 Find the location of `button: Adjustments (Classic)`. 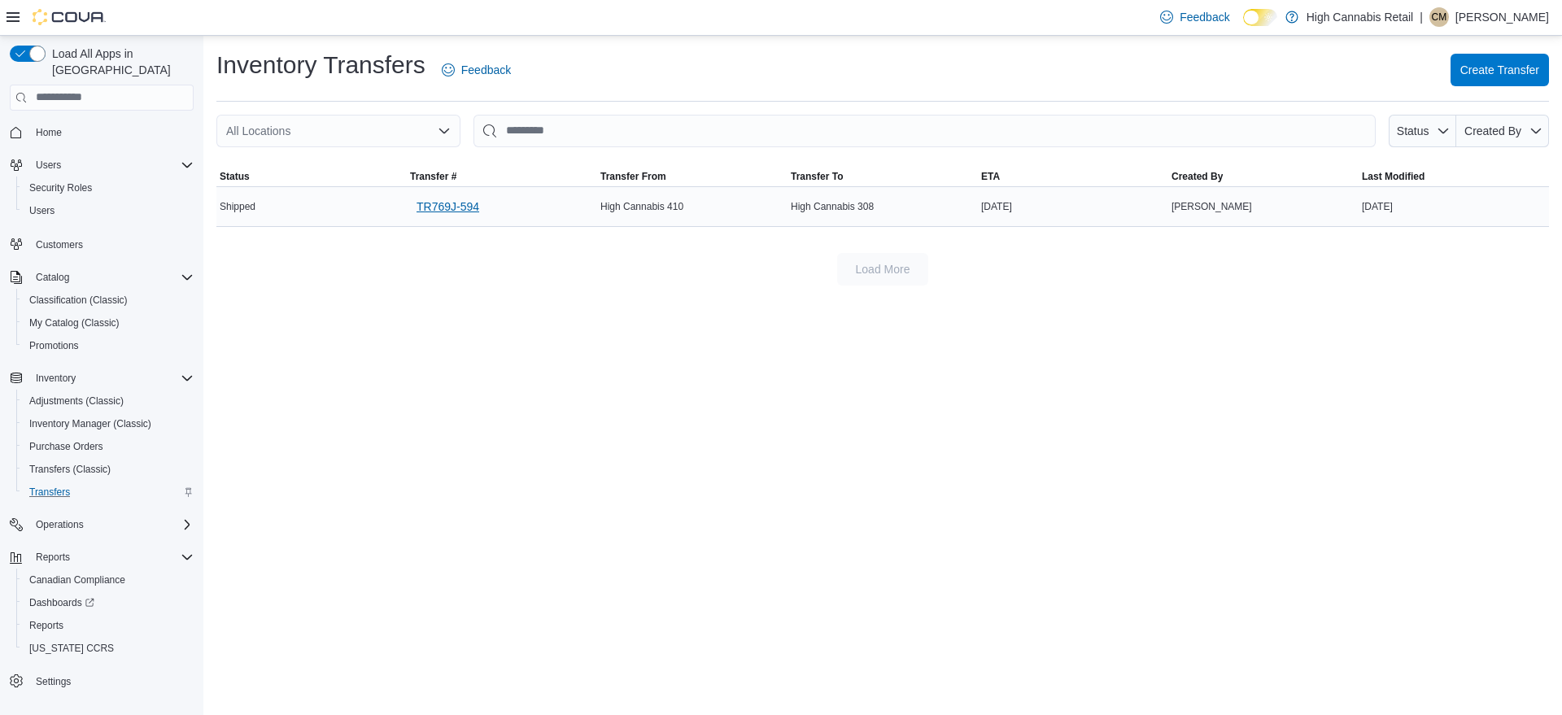

button: Adjustments (Classic) is located at coordinates (108, 401).